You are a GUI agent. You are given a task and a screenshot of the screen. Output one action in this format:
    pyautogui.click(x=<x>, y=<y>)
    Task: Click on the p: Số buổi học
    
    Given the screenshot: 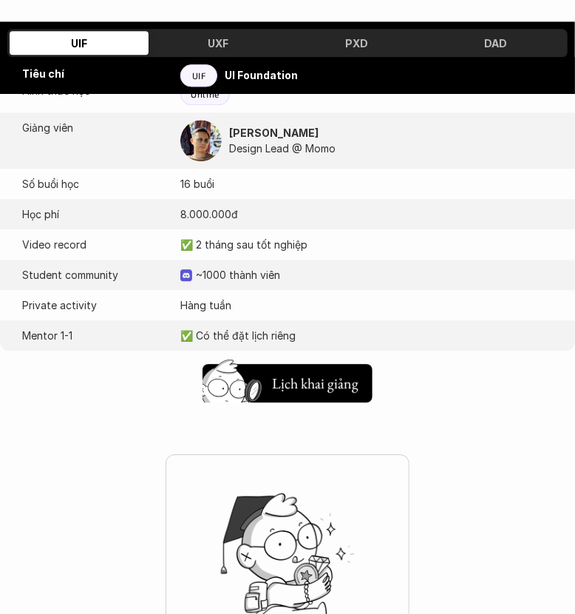 What is the action you would take?
    pyautogui.click(x=94, y=183)
    